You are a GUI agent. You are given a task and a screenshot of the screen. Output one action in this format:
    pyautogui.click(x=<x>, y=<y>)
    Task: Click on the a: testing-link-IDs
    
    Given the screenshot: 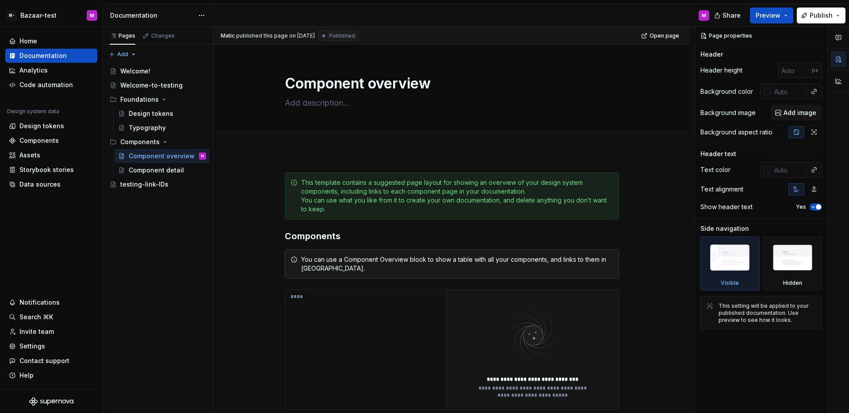 What is the action you would take?
    pyautogui.click(x=158, y=184)
    